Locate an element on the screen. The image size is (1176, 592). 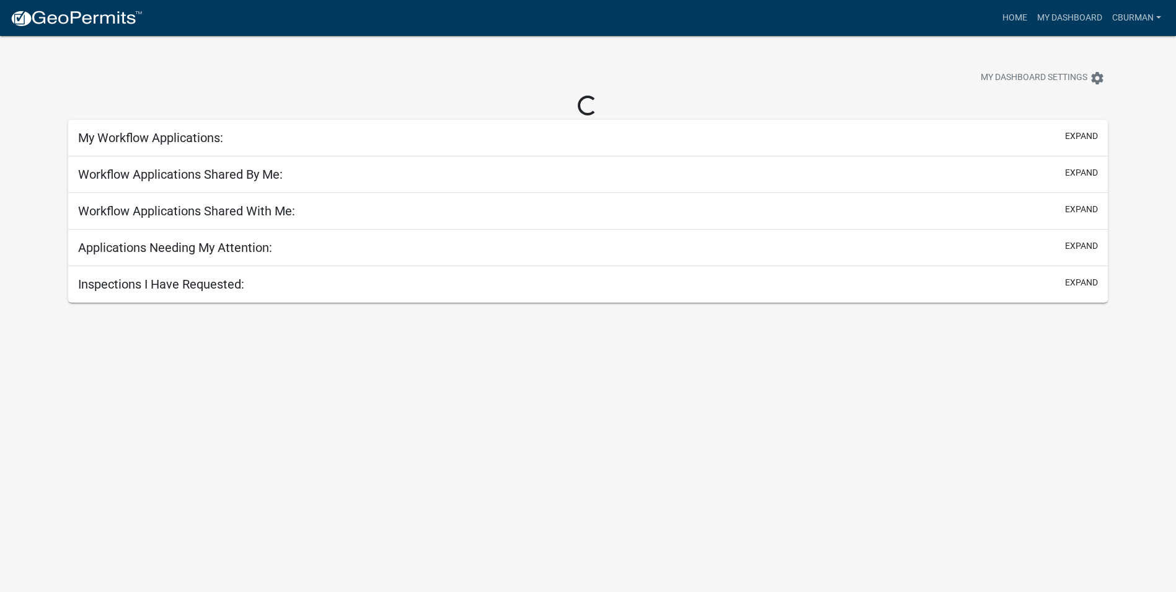
a: My Dashboard is located at coordinates (1070, 18).